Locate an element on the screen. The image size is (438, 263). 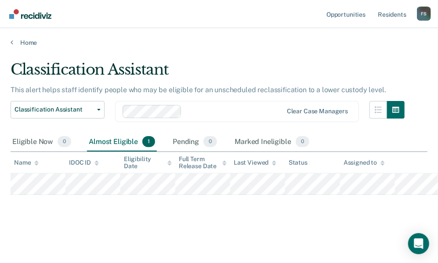
div: Marked Ineligible0 is located at coordinates (272, 142).